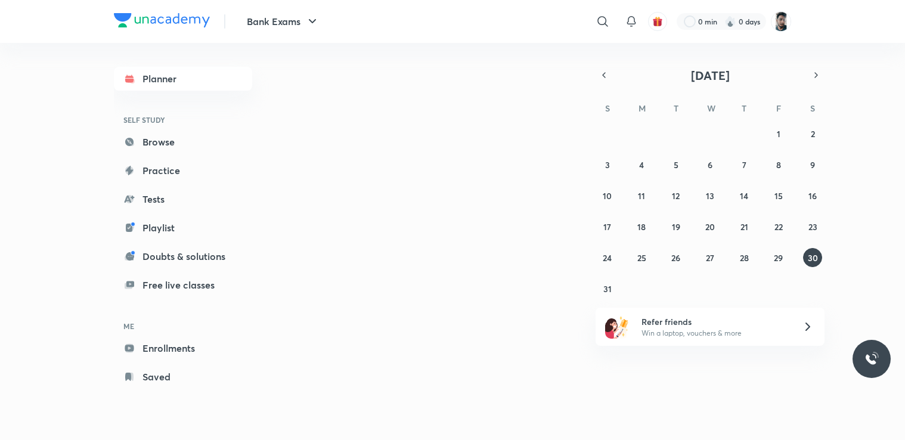 This screenshot has width=905, height=440. Describe the element at coordinates (183, 142) in the screenshot. I see `a: Browse` at that location.